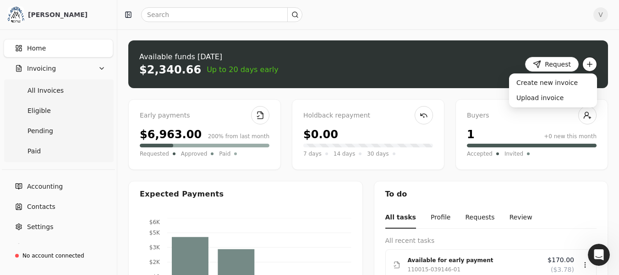 The width and height of the screenshot is (619, 275). Describe the element at coordinates (344, 154) in the screenshot. I see `span: 14 days` at that location.